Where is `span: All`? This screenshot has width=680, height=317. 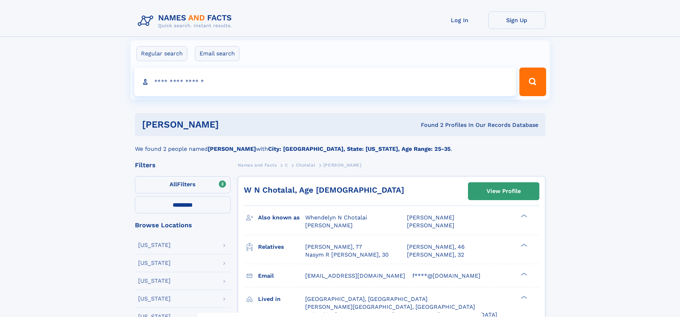
span: All is located at coordinates (173, 184).